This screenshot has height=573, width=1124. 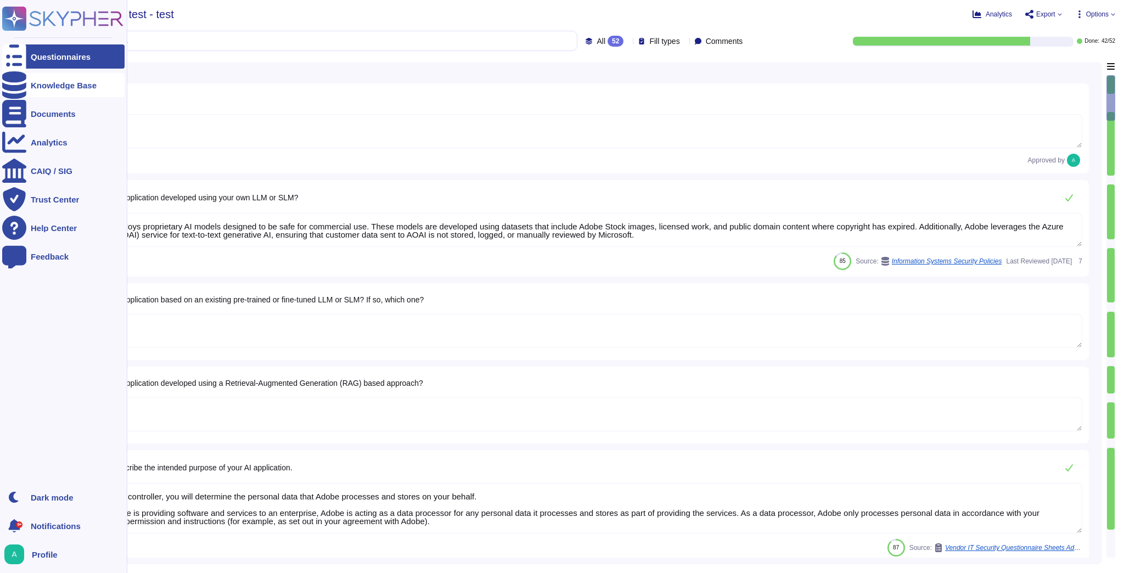 I want to click on a: Help Center, so click(x=63, y=228).